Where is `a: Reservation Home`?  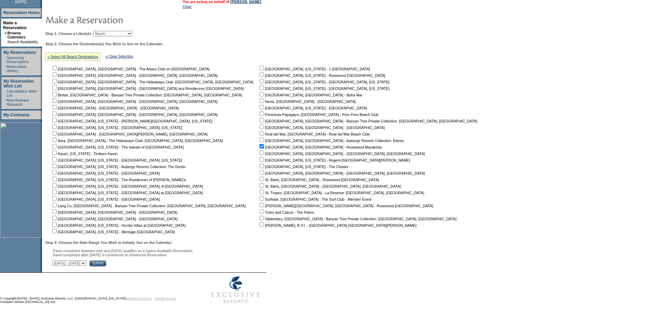
a: Reservation Home is located at coordinates (21, 13).